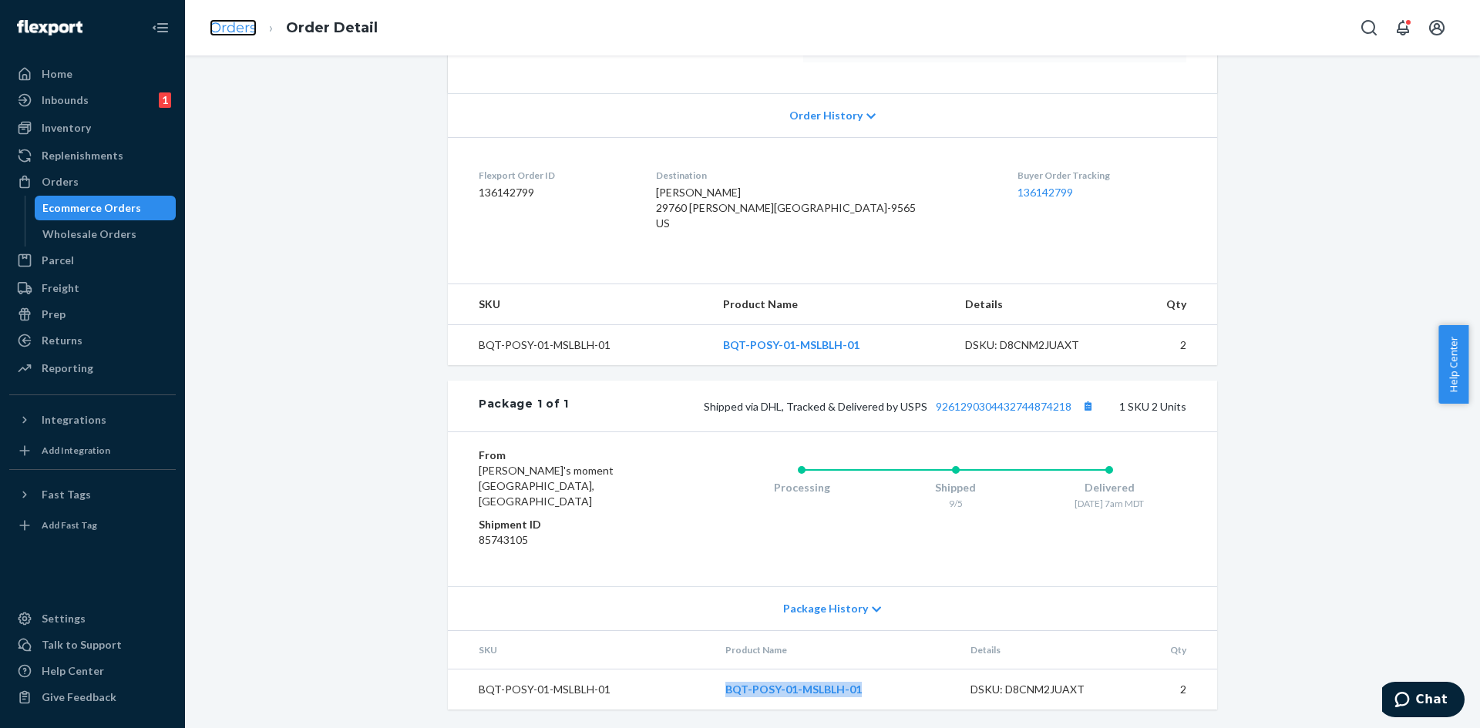 This screenshot has width=1480, height=728. Describe the element at coordinates (555, 175) in the screenshot. I see `dt: Flexport Order ID` at that location.